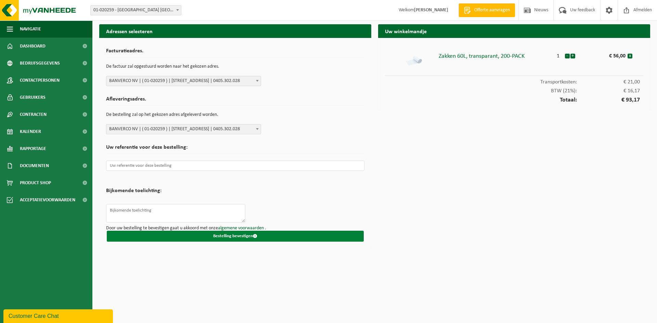 Image resolution: width=657 pixels, height=323 pixels. What do you see at coordinates (608, 100) in the screenshot?
I see `span: € 93,17` at bounding box center [608, 100].